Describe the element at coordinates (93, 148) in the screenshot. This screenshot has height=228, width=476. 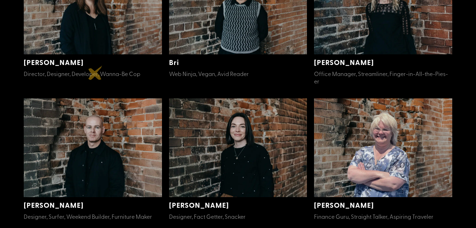
I see `a: Sam` at that location.